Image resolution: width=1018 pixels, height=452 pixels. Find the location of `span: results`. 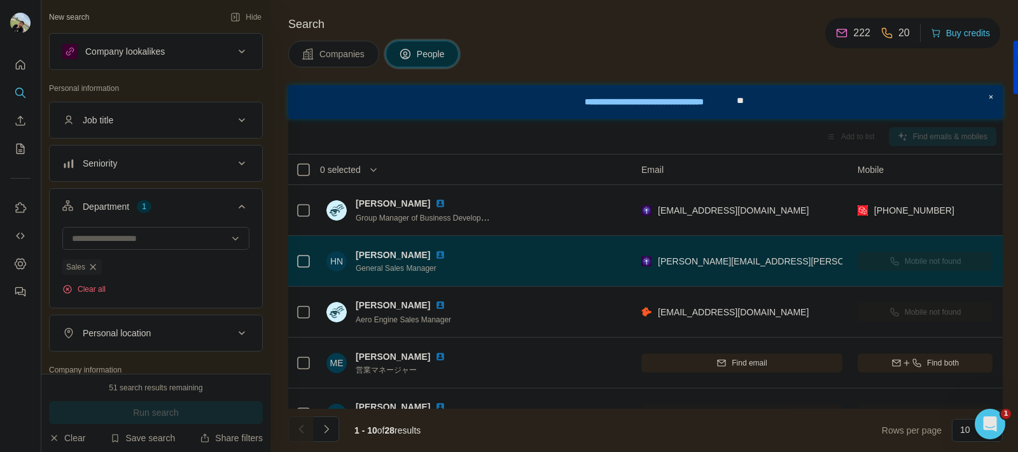

span: results is located at coordinates (387, 431).